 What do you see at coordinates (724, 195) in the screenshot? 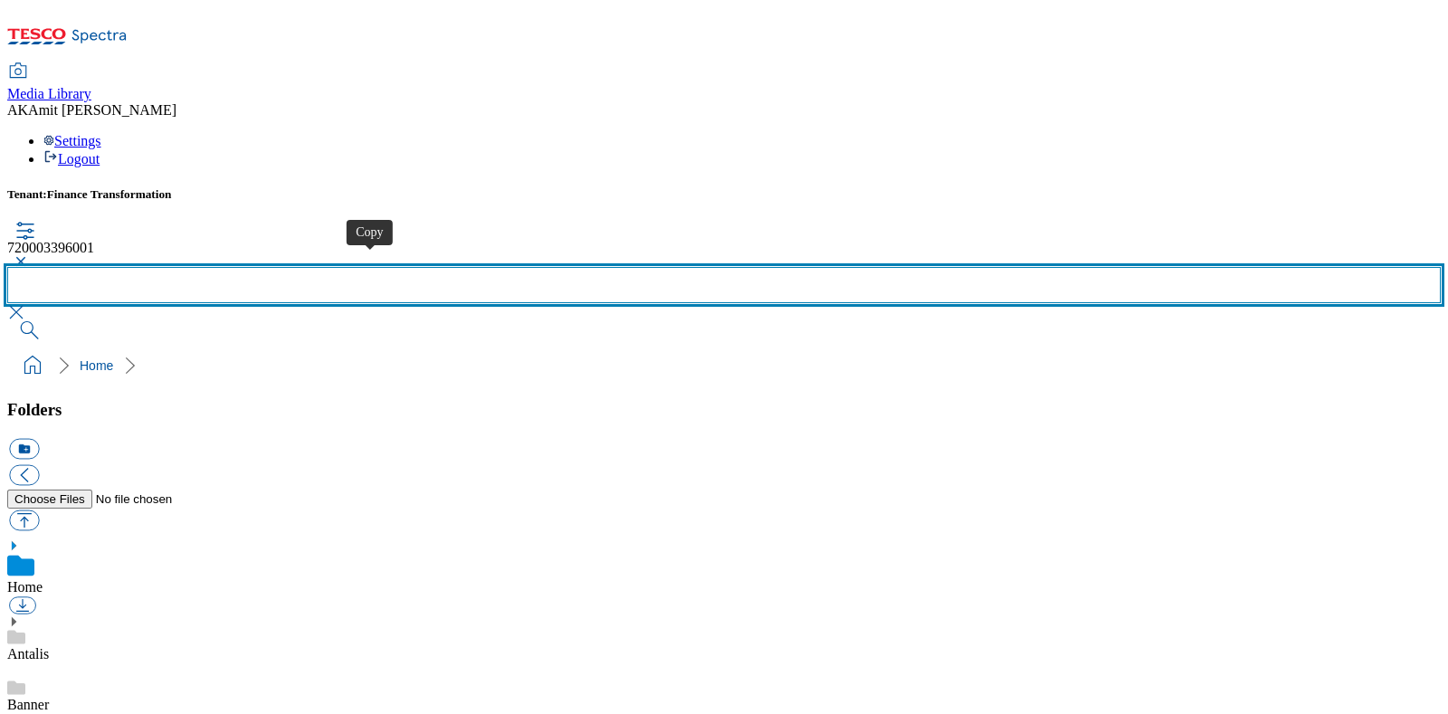
I see `h5: Tenant:` at bounding box center [724, 195].